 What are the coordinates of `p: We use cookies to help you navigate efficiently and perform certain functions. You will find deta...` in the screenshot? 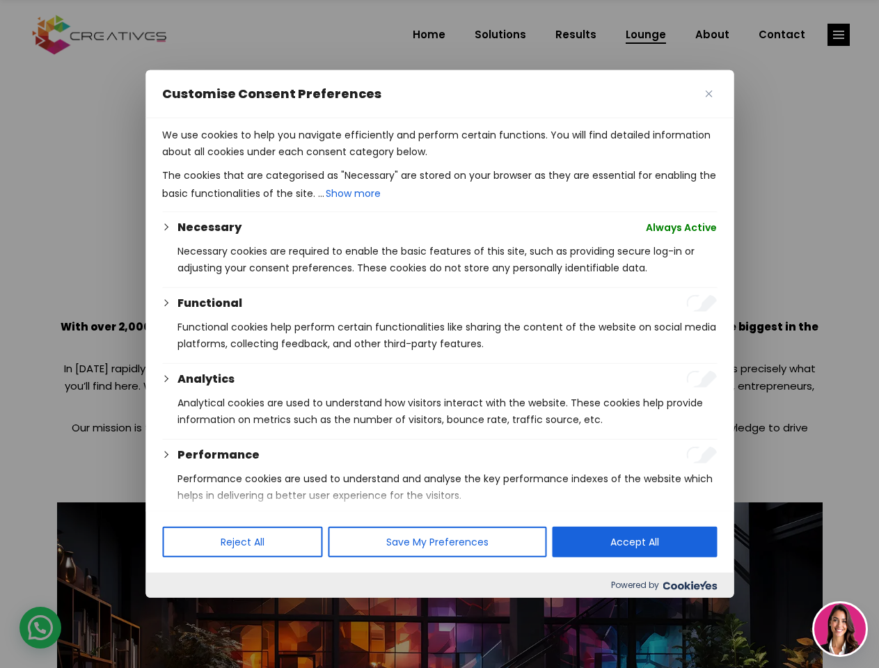 It's located at (439, 143).